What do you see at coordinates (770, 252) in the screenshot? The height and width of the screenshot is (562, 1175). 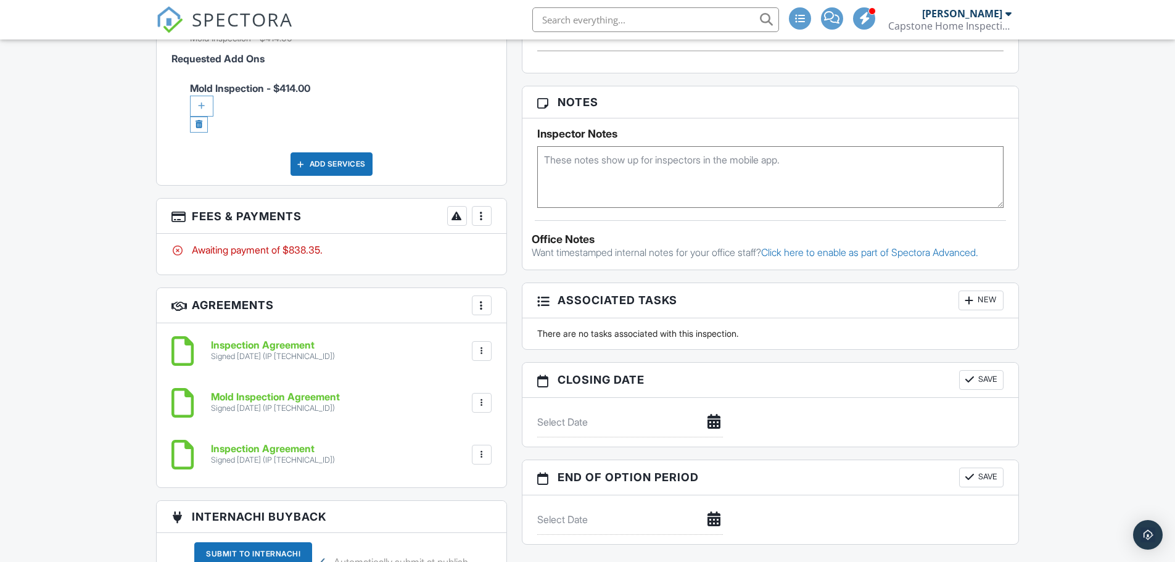 I see `p: Want timestamped internal notes for your office staff?` at bounding box center [770, 252].